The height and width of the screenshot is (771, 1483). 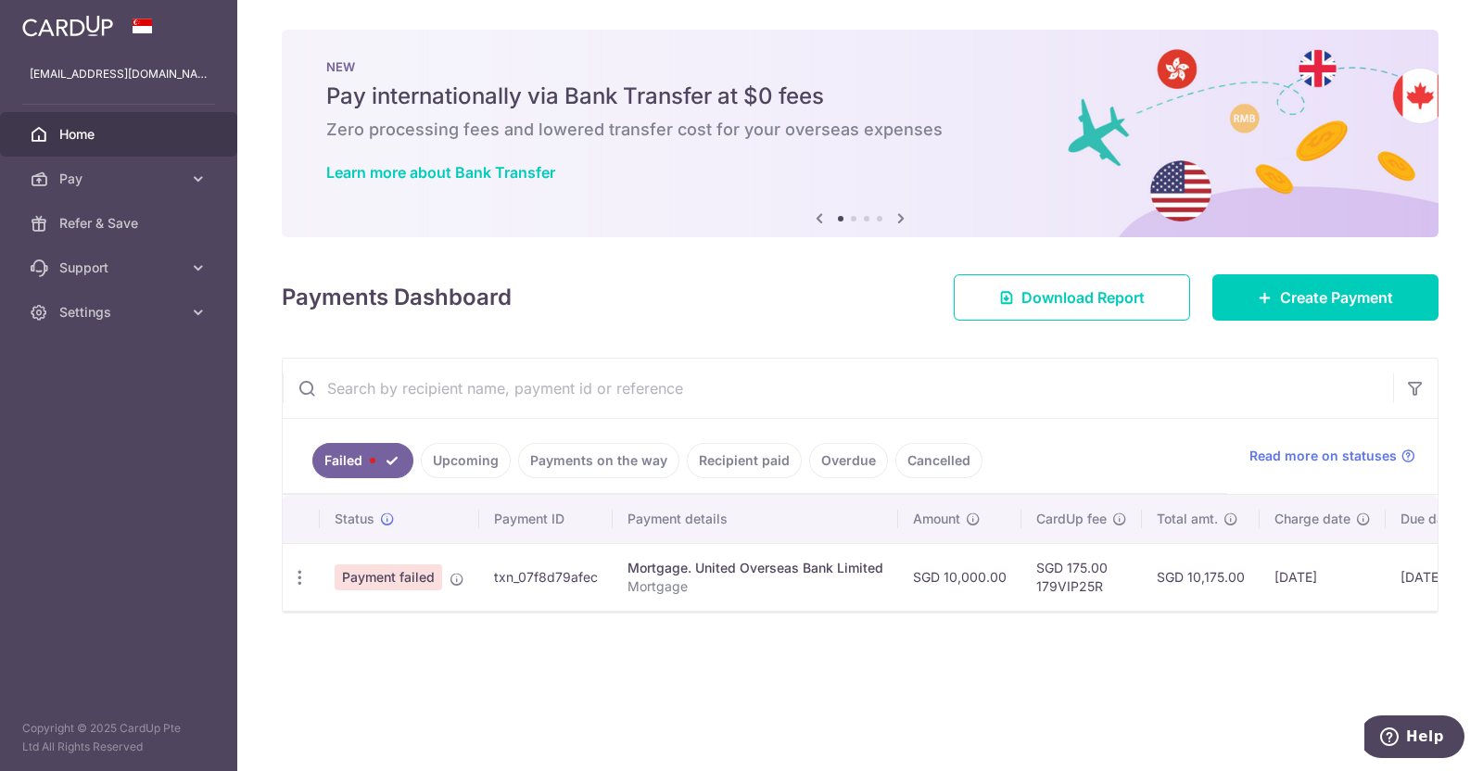 I want to click on p: Mortgage, so click(x=755, y=587).